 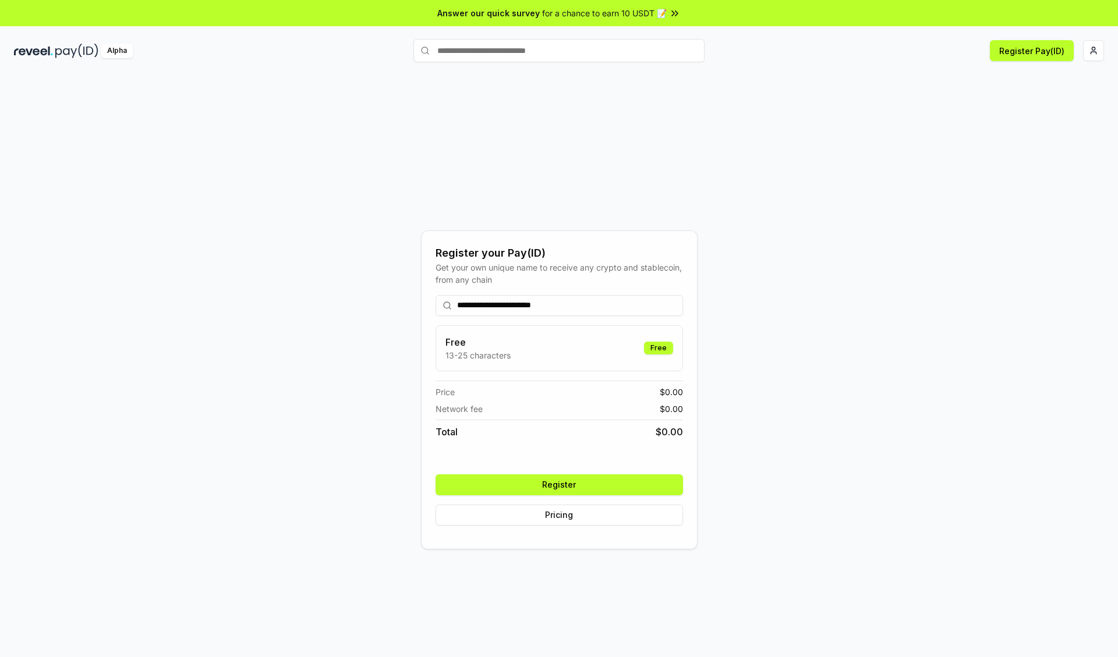 I want to click on span: for a chance to earn 10 USDT 📝, so click(x=604, y=13).